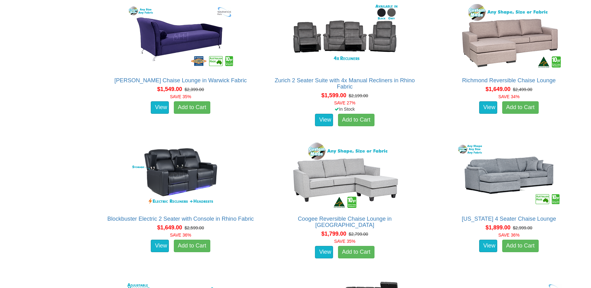  Describe the element at coordinates (181, 37) in the screenshot. I see `img: Romeo Chaise Lounge in Warwick Fabric` at that location.